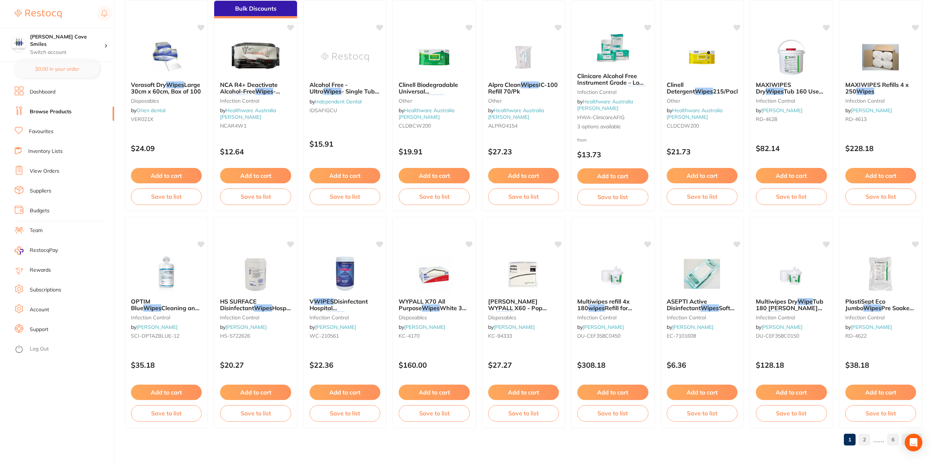 Image resolution: width=937 pixels, height=466 pixels. I want to click on span: Clinell Detergent, so click(680, 88).